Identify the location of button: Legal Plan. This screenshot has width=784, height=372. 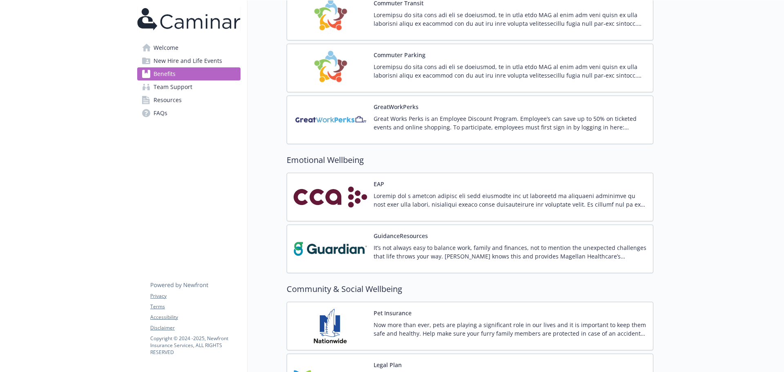
(388, 365).